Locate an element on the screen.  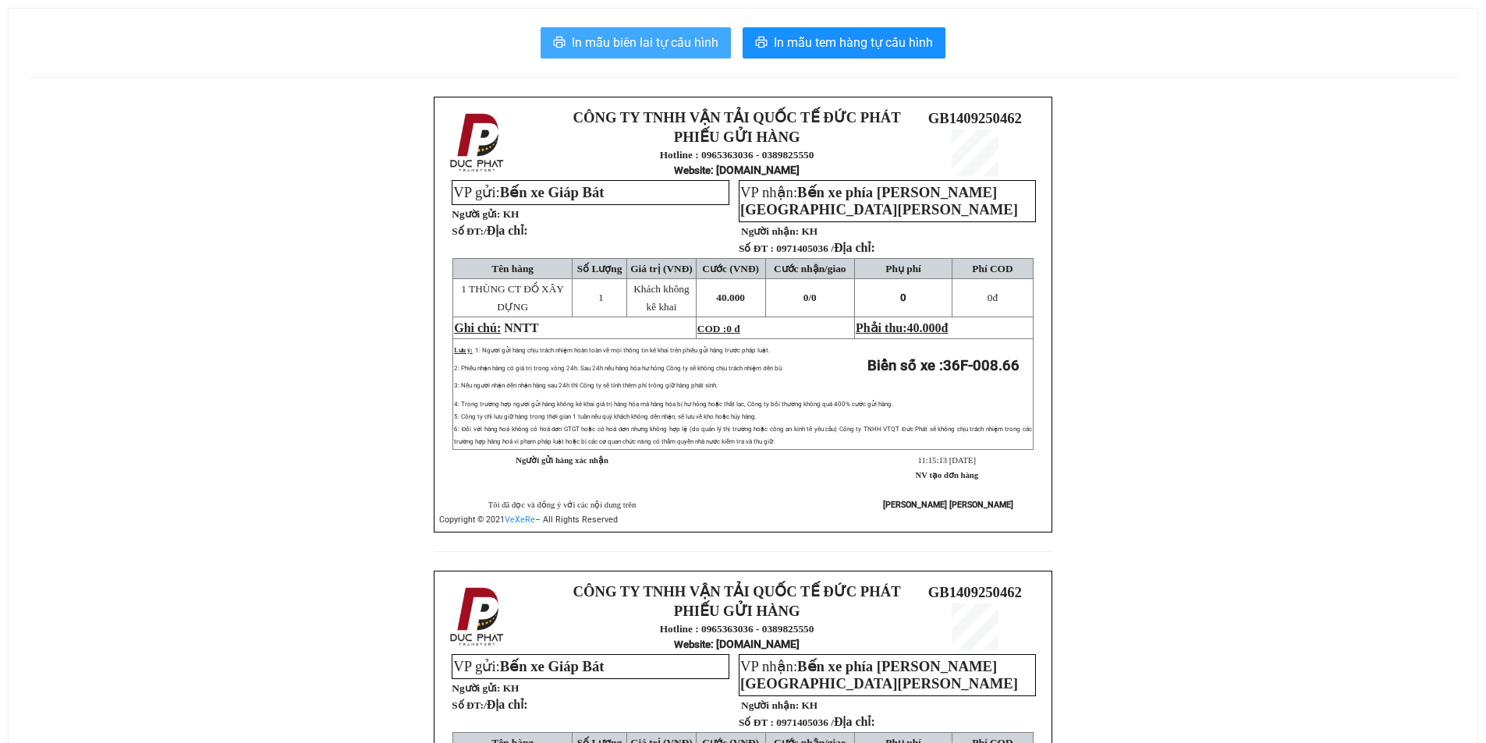
strong: Biển số xe : is located at coordinates (943, 366).